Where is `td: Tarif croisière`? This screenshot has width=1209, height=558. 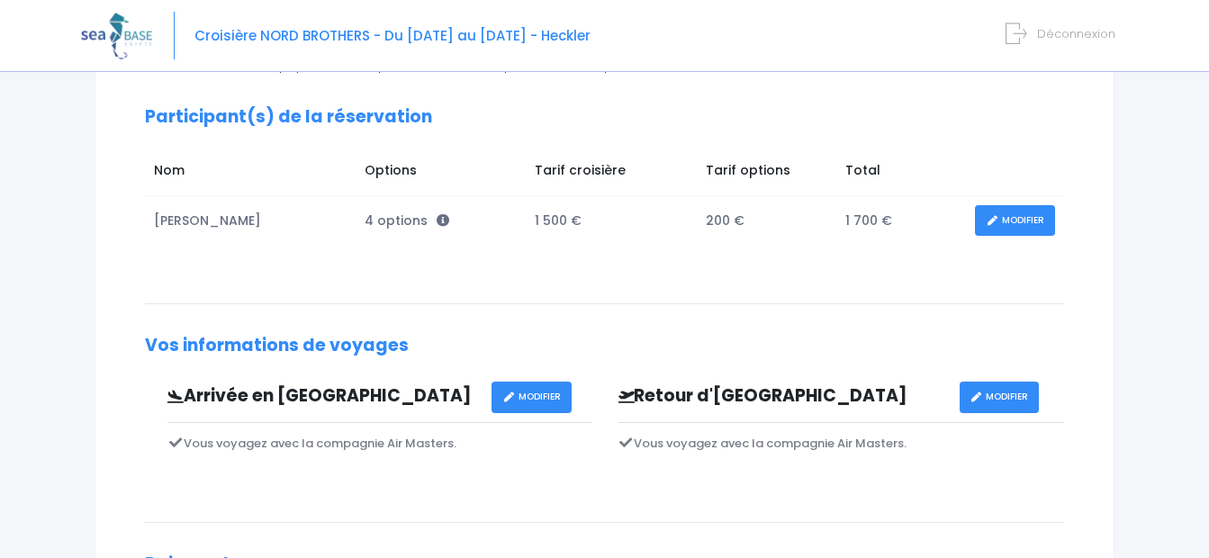
td: Tarif croisière is located at coordinates (611, 174).